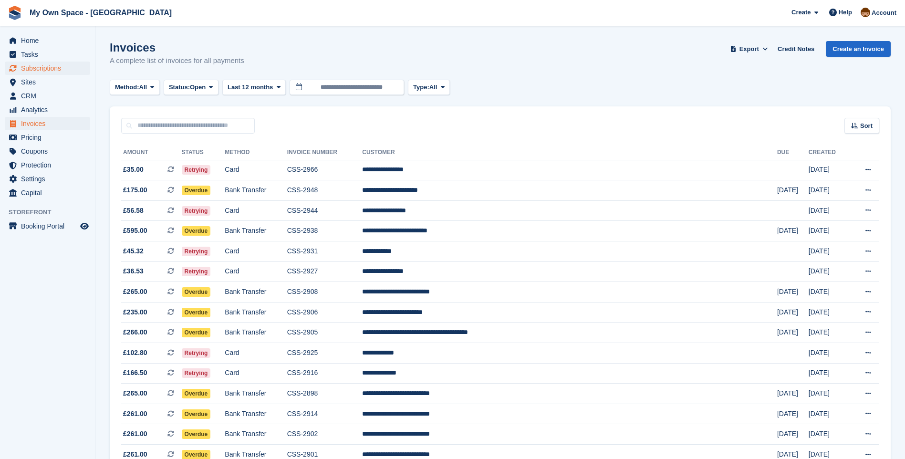  What do you see at coordinates (177, 61) in the screenshot?
I see `p: A complete list of invoices for all payments` at bounding box center [177, 61].